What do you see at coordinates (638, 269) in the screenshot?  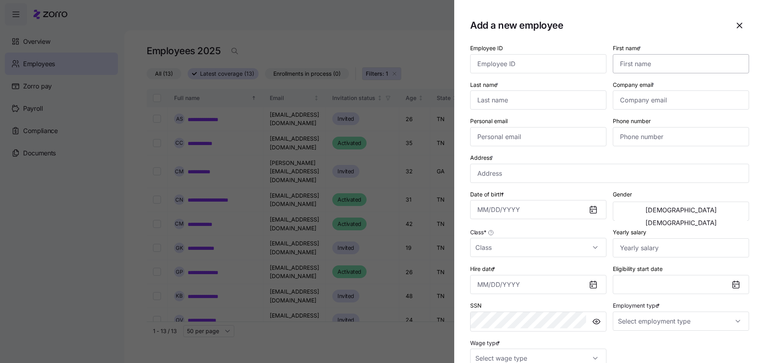 I see `label: Eligibility start date` at bounding box center [638, 269].